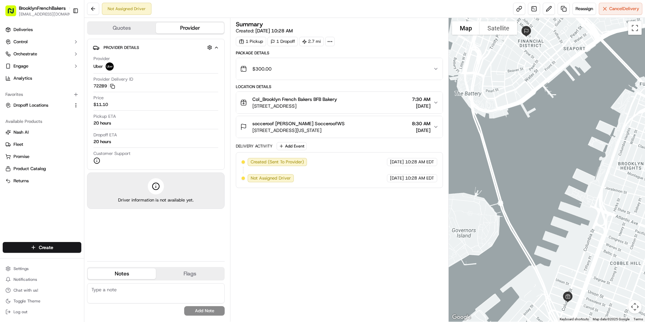  I want to click on span: Provider, so click(101, 59).